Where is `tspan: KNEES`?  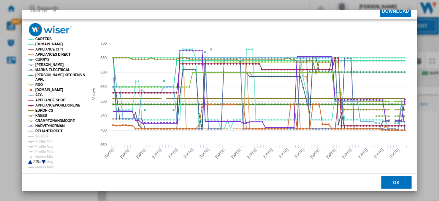
tspan: KNEES is located at coordinates (41, 115).